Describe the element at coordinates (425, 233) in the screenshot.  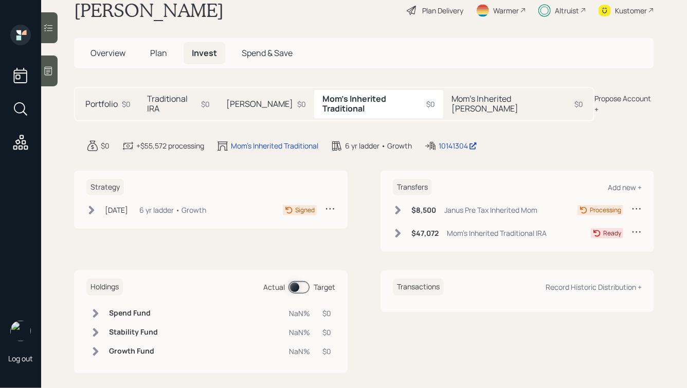
I see `h6: $47,072` at that location.